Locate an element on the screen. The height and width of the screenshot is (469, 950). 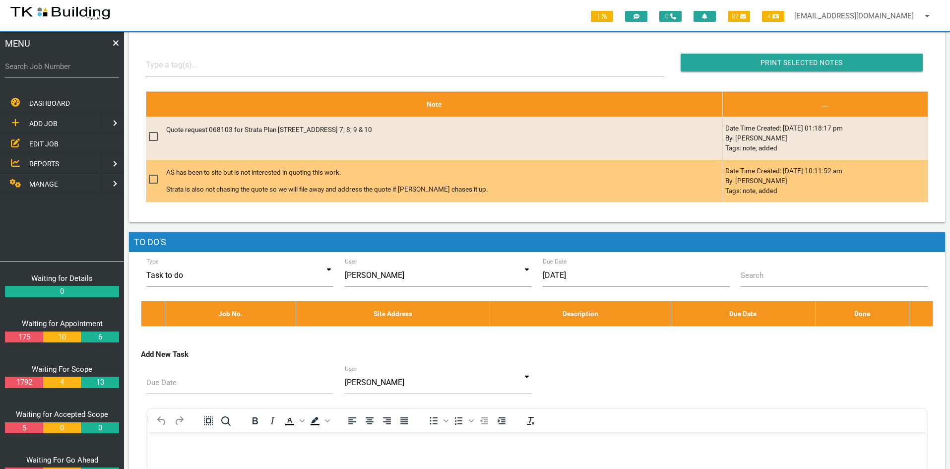
div: Bullet list is located at coordinates (438, 421).